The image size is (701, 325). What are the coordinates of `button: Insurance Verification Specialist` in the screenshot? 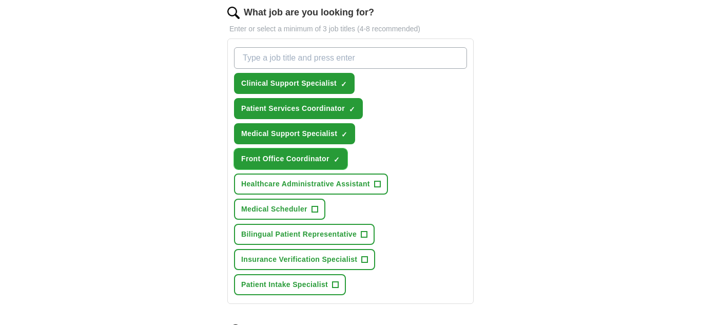 It's located at (304, 259).